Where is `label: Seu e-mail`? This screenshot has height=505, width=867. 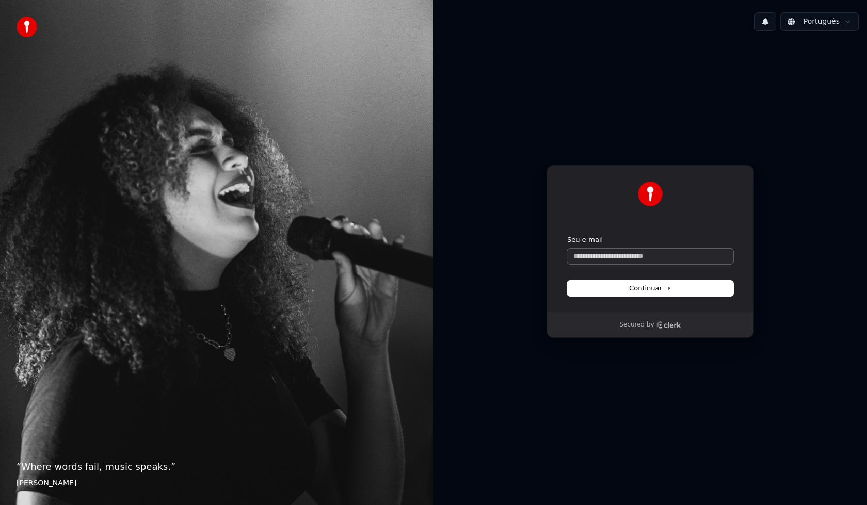
label: Seu e-mail is located at coordinates (585, 240).